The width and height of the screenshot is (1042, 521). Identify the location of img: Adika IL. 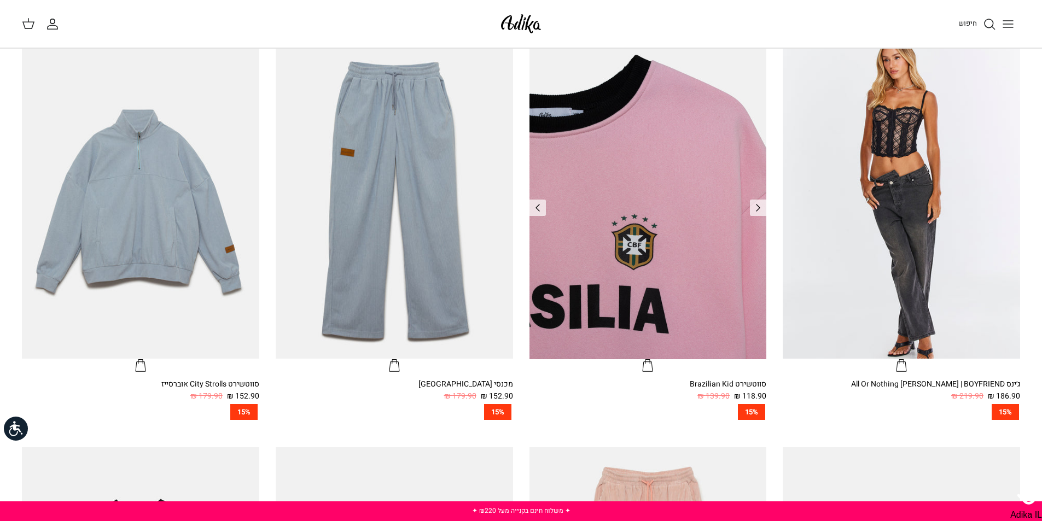
(521, 24).